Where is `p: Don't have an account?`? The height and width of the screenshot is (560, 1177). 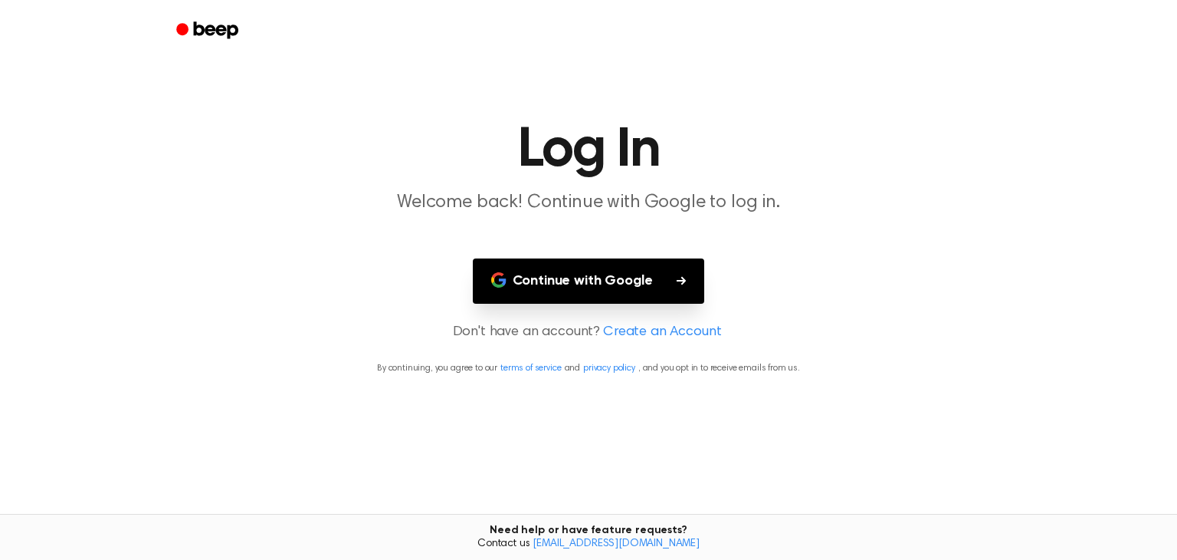
p: Don't have an account? is located at coordinates (589, 332).